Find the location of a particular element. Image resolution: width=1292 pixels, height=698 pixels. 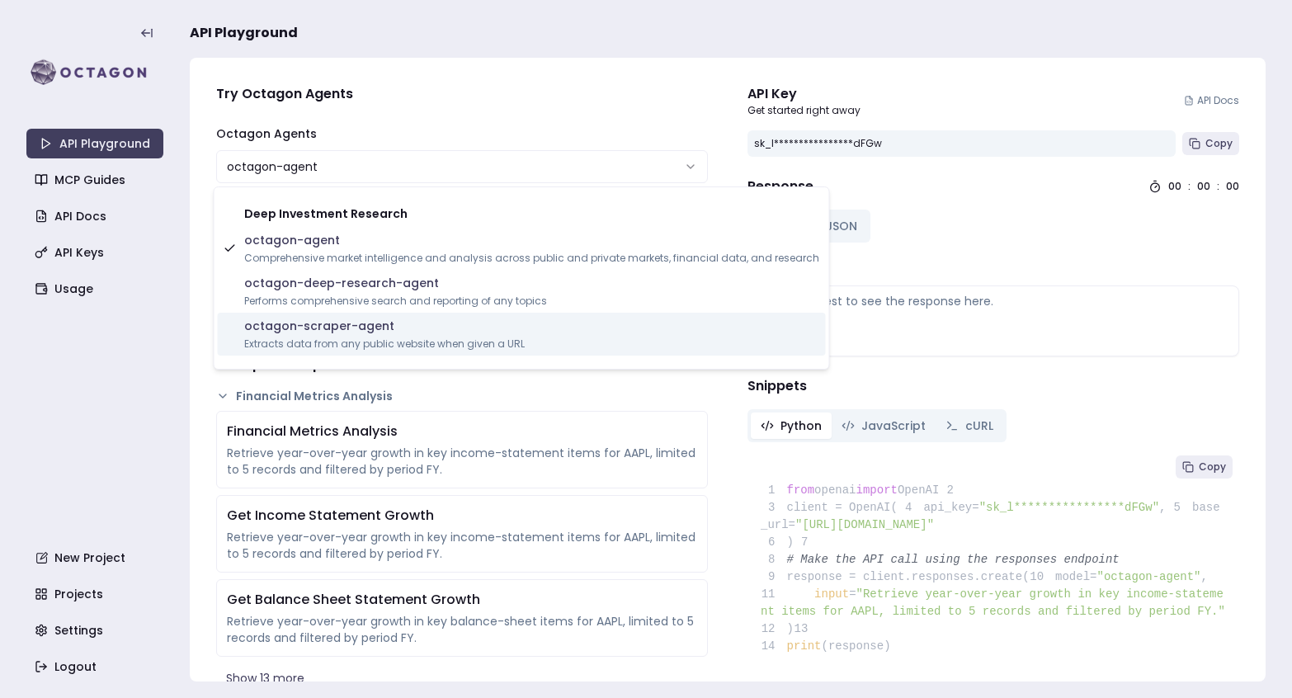

div: Deep Investment Research is located at coordinates (522, 214).